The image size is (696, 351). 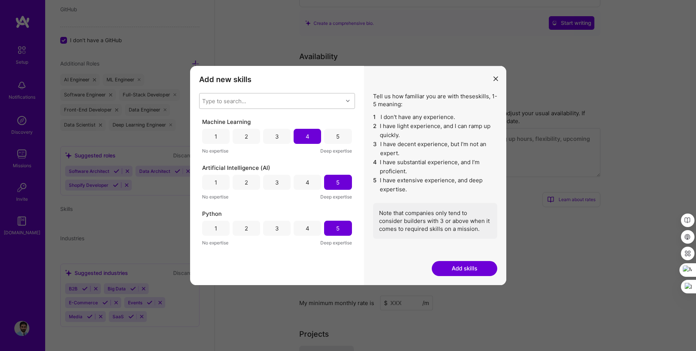 What do you see at coordinates (348, 176) in the screenshot?
I see `div: modal` at bounding box center [348, 176].